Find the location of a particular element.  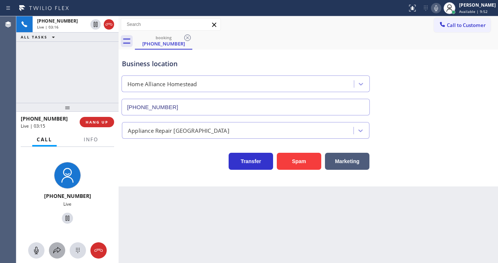

button: Open directory is located at coordinates (57, 251).